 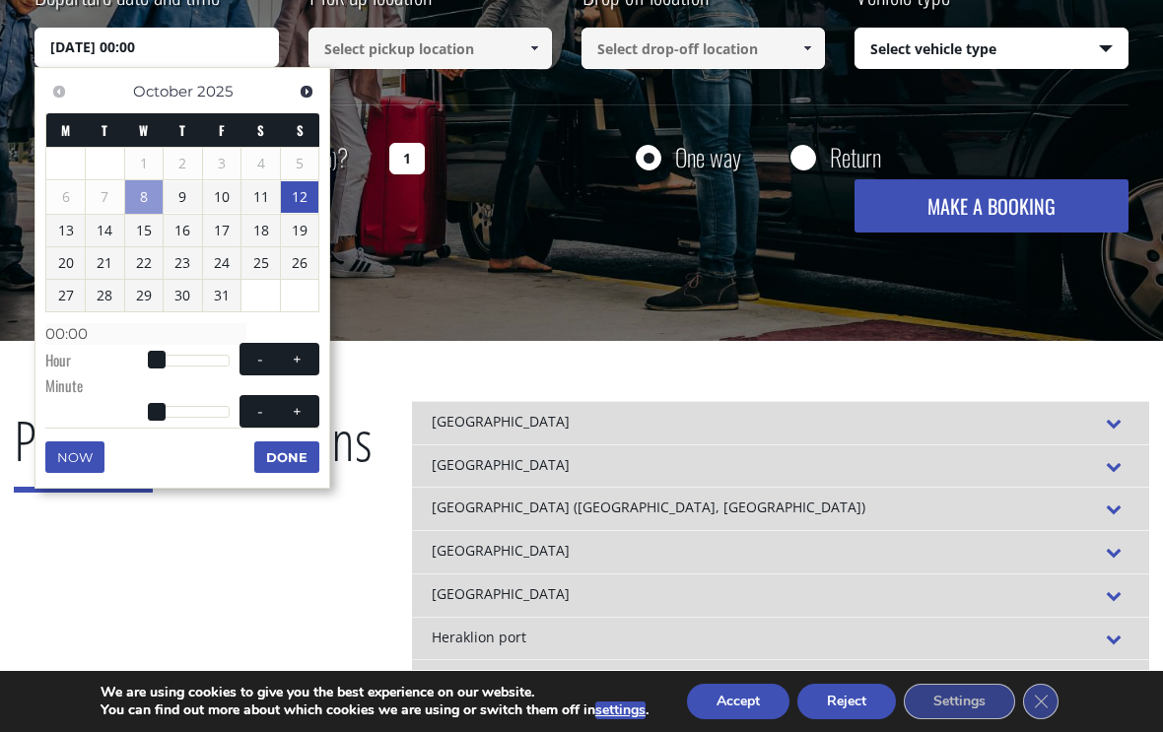 What do you see at coordinates (193, 454) in the screenshot?
I see `h2: Destinations` at bounding box center [193, 454].